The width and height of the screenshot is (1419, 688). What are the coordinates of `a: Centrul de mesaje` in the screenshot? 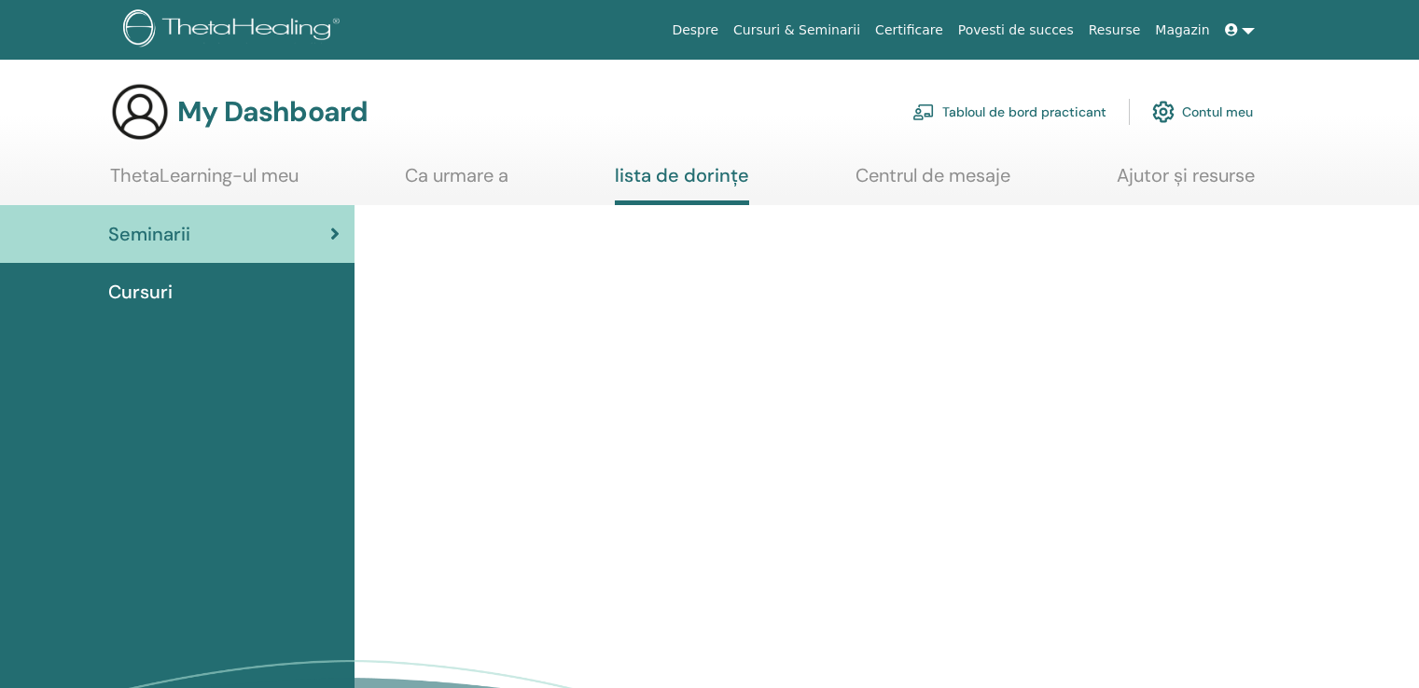 It's located at (933, 182).